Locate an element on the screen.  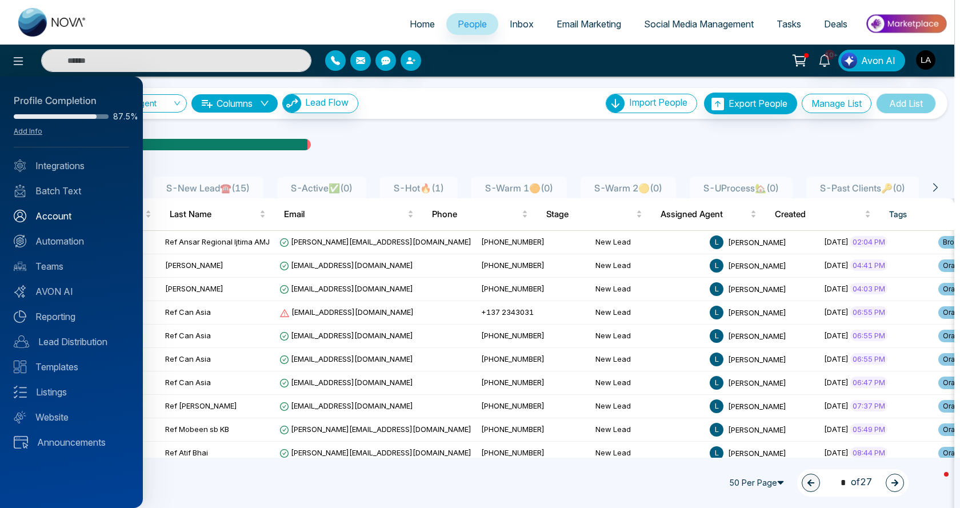
a: Teams is located at coordinates (71, 266).